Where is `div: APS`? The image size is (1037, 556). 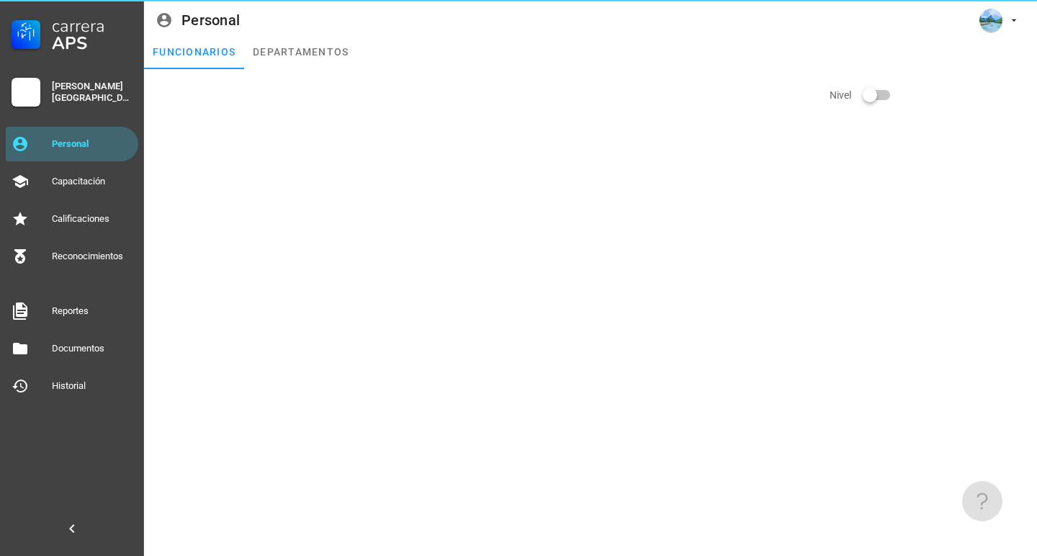
div: APS is located at coordinates (92, 43).